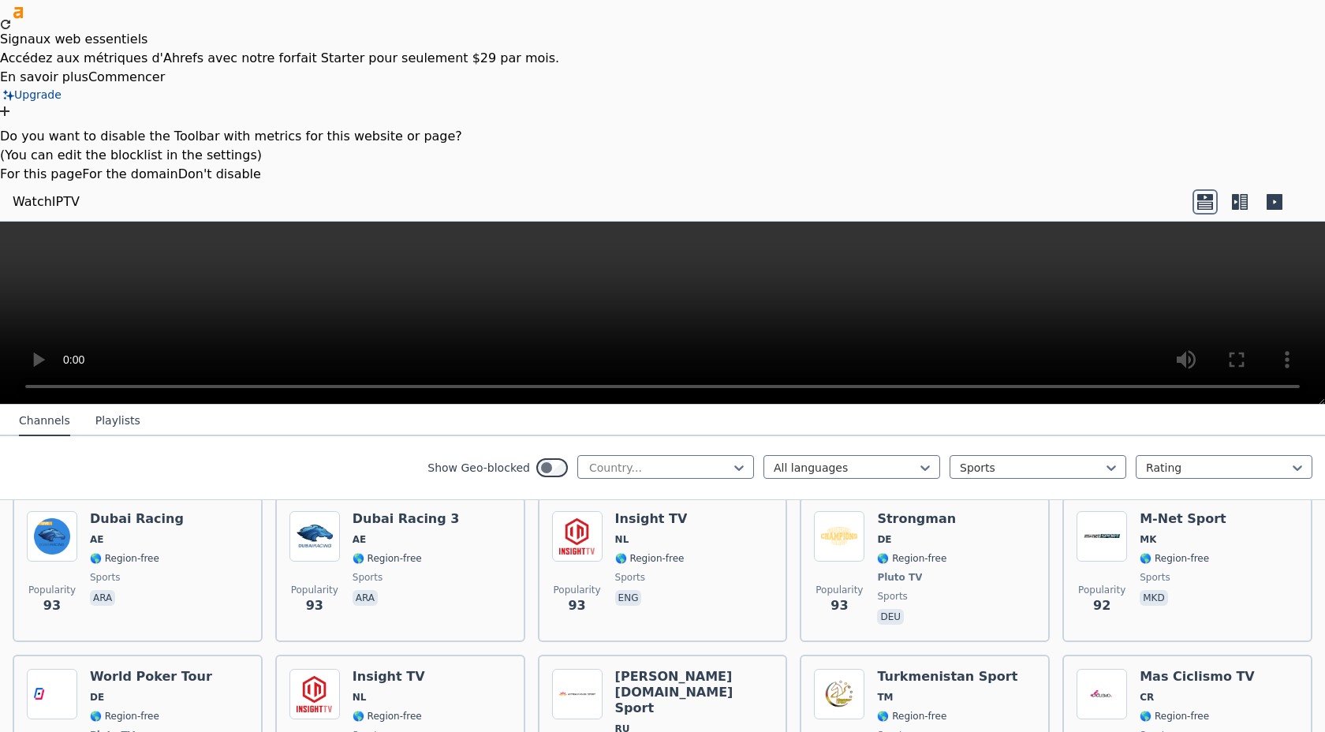 This screenshot has height=732, width=1325. Describe the element at coordinates (479, 468) in the screenshot. I see `label: Show Geo-blocked` at that location.